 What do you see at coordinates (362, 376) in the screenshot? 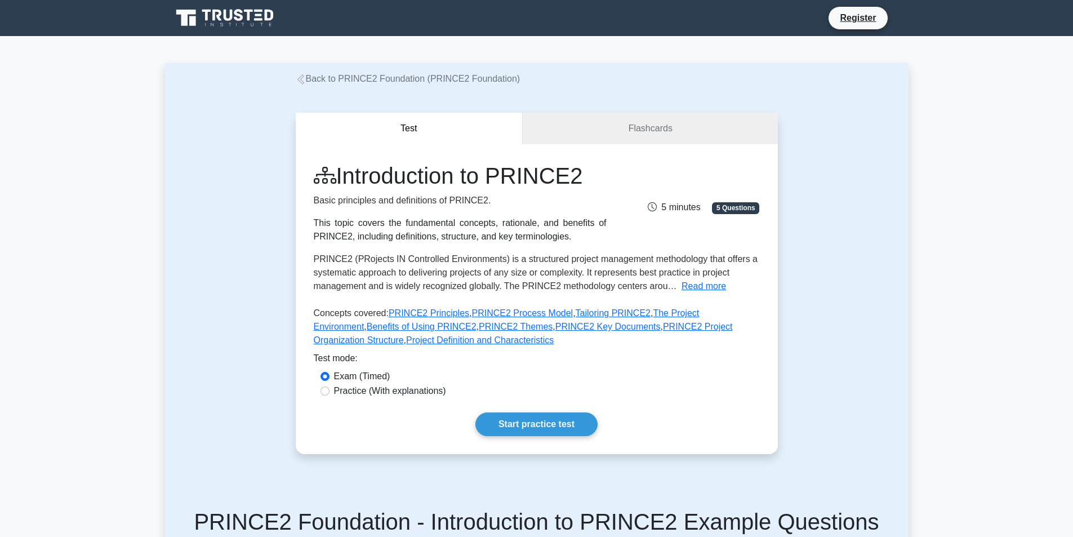
I see `label: Exam (Timed)` at bounding box center [362, 376].